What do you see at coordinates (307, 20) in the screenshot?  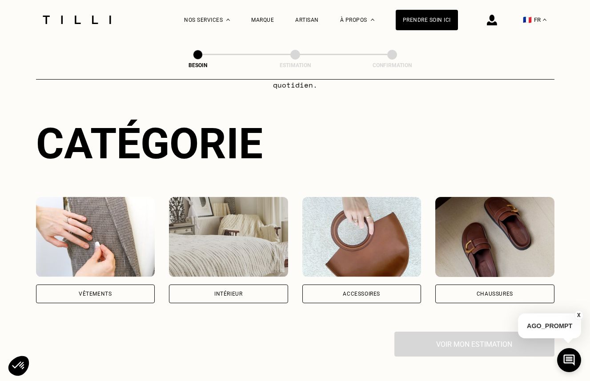 I see `a: Artisan` at bounding box center [307, 20].